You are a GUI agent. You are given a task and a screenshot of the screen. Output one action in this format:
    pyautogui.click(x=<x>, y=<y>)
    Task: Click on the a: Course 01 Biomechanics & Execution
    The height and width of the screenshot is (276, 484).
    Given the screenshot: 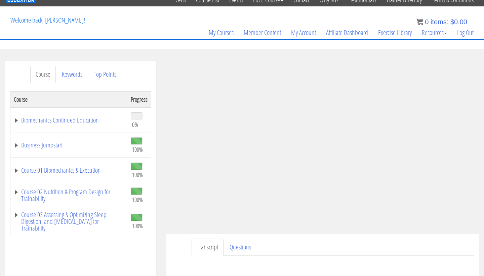 What is the action you would take?
    pyautogui.click(x=69, y=170)
    